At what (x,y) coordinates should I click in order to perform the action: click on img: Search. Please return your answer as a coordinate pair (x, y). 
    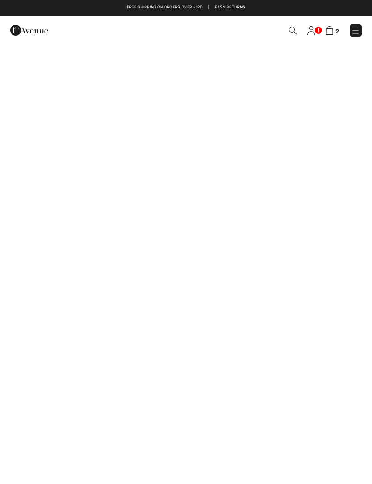
    Looking at the image, I should click on (292, 30).